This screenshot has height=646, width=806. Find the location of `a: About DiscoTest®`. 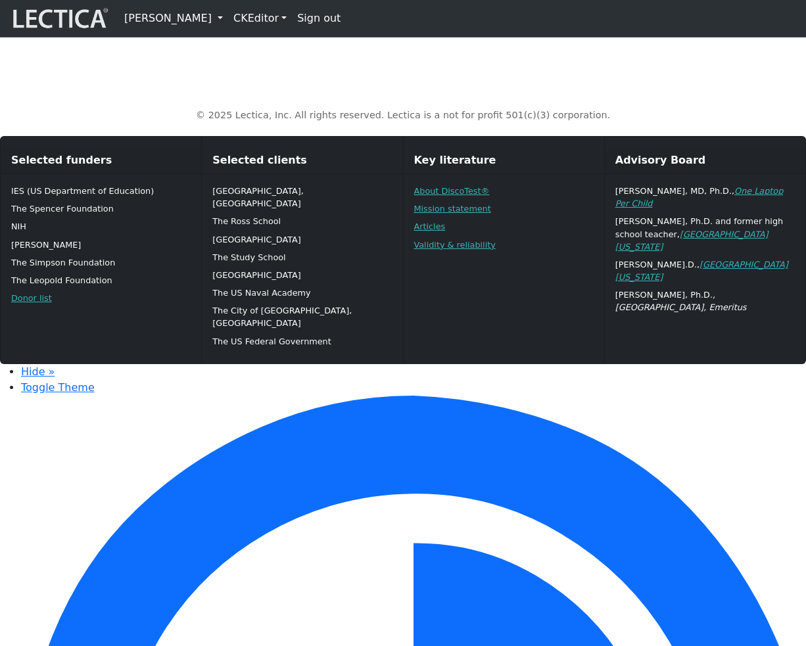

a: About DiscoTest® is located at coordinates (452, 191).